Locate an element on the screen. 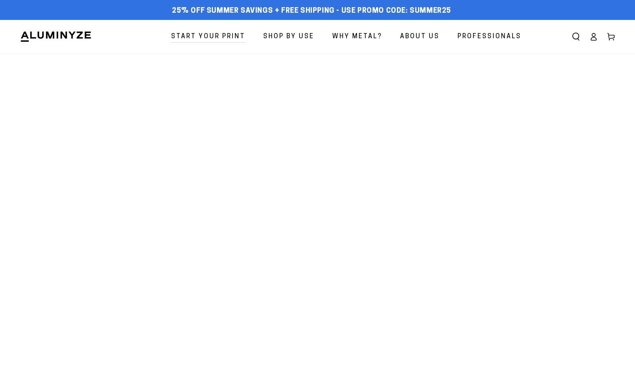  a: Why Metal? is located at coordinates (357, 37).